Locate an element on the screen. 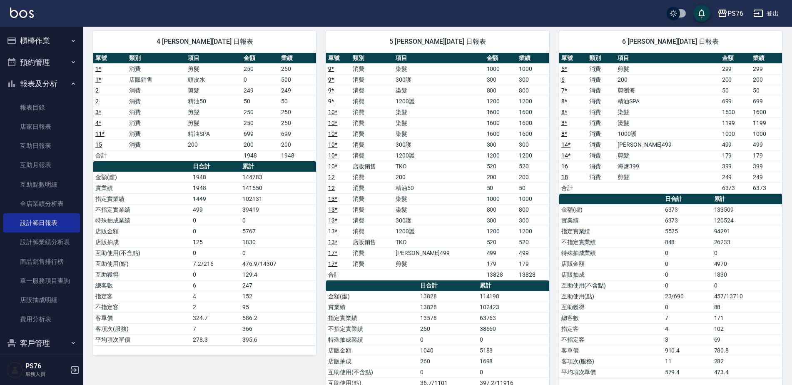 This screenshot has width=792, height=385. td: 特殊抽成業績 is located at coordinates (611, 253).